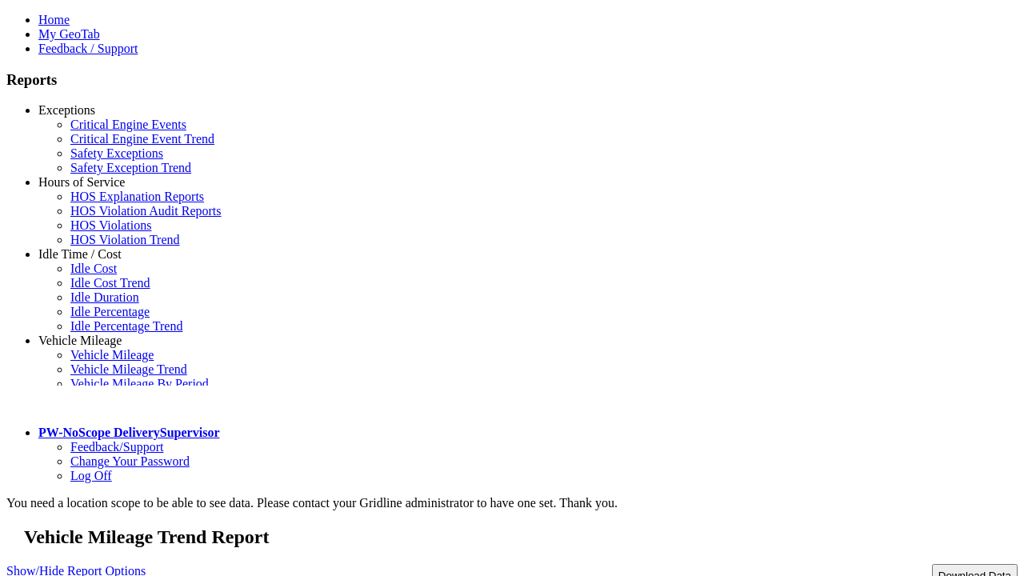 This screenshot has width=1024, height=576. Describe the element at coordinates (129, 432) in the screenshot. I see `a: PW-NoScope DeliverySupervisor` at that location.